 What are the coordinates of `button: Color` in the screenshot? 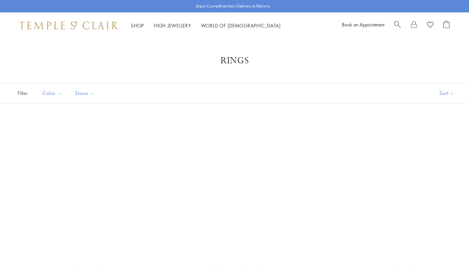 It's located at (52, 93).